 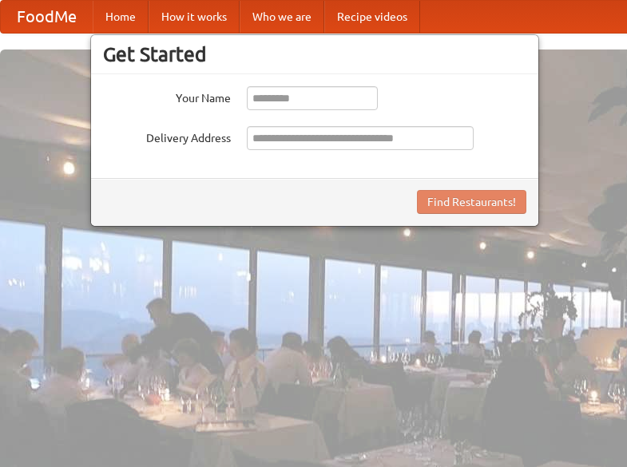 What do you see at coordinates (471, 202) in the screenshot?
I see `button: Find Restaurants!` at bounding box center [471, 202].